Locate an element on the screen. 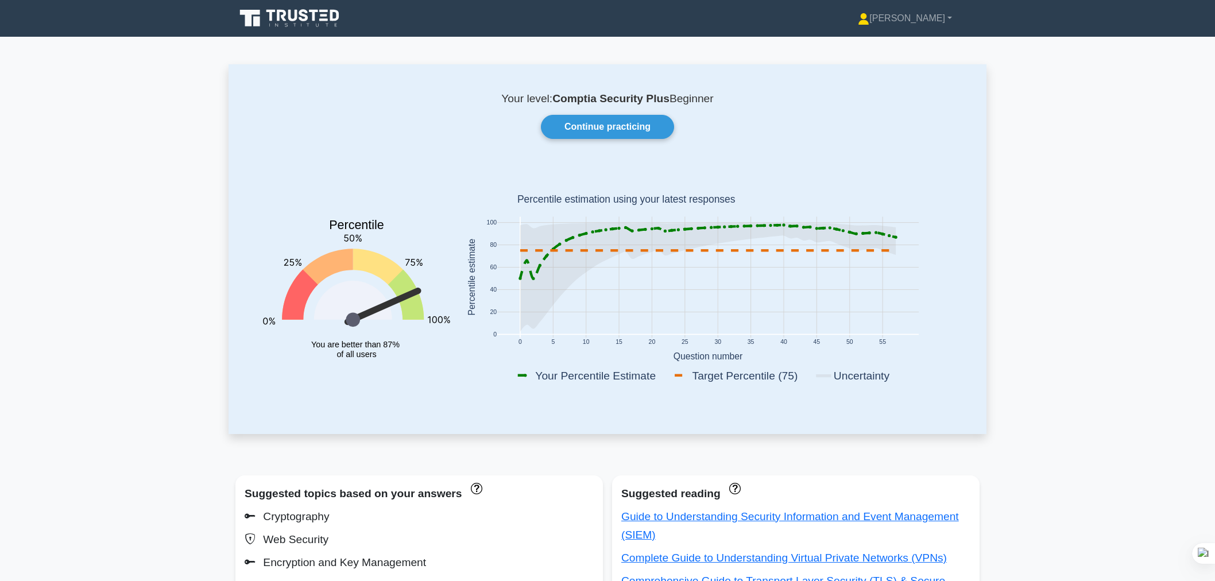 This screenshot has width=1215, height=581. text: 5 is located at coordinates (553, 342).